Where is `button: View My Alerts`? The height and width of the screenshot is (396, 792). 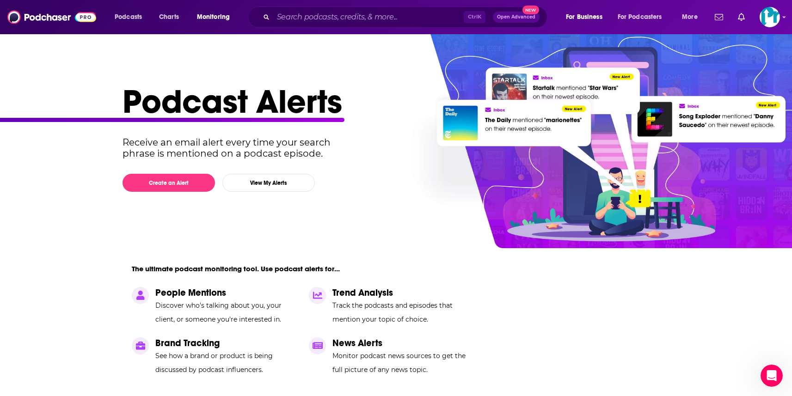
button: View My Alerts is located at coordinates (269, 183).